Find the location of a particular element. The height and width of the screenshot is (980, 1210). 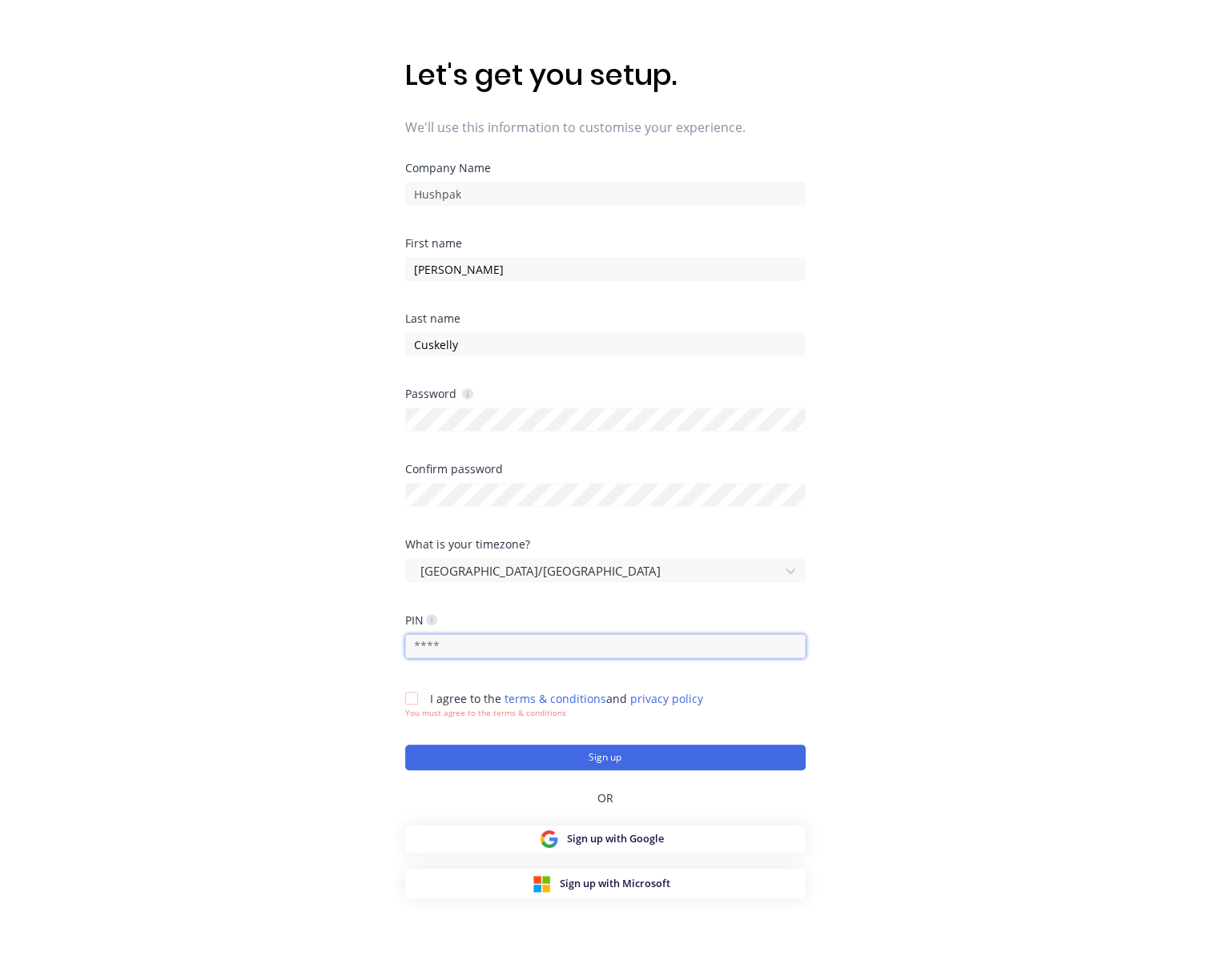

div: Password is located at coordinates (439, 393).